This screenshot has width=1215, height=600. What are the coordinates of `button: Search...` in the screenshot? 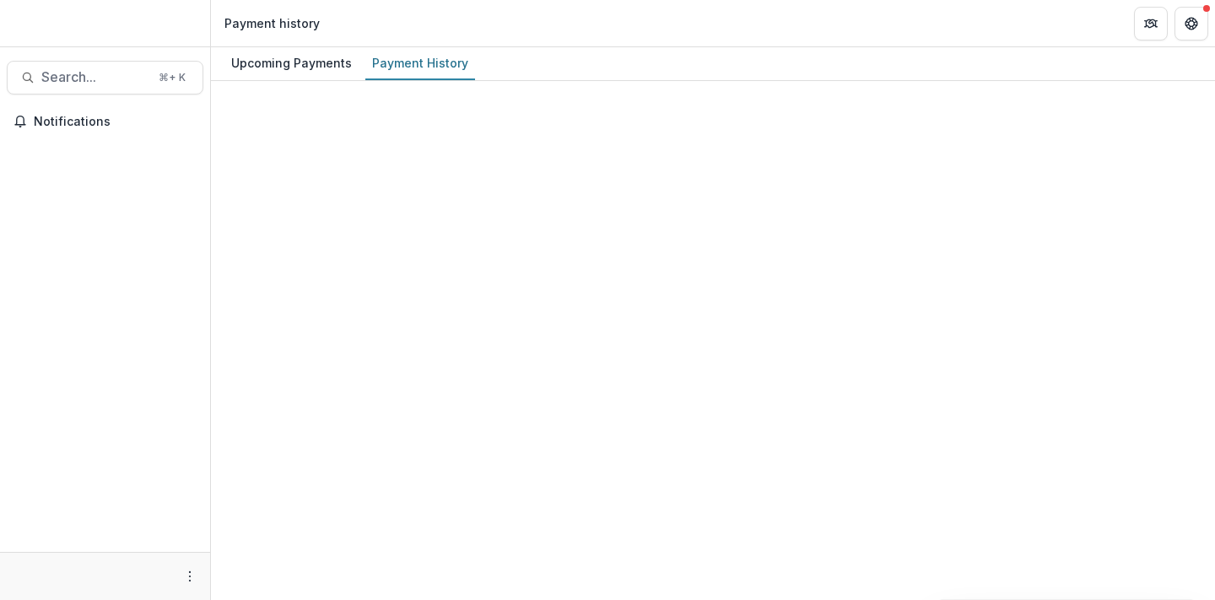 It's located at (105, 78).